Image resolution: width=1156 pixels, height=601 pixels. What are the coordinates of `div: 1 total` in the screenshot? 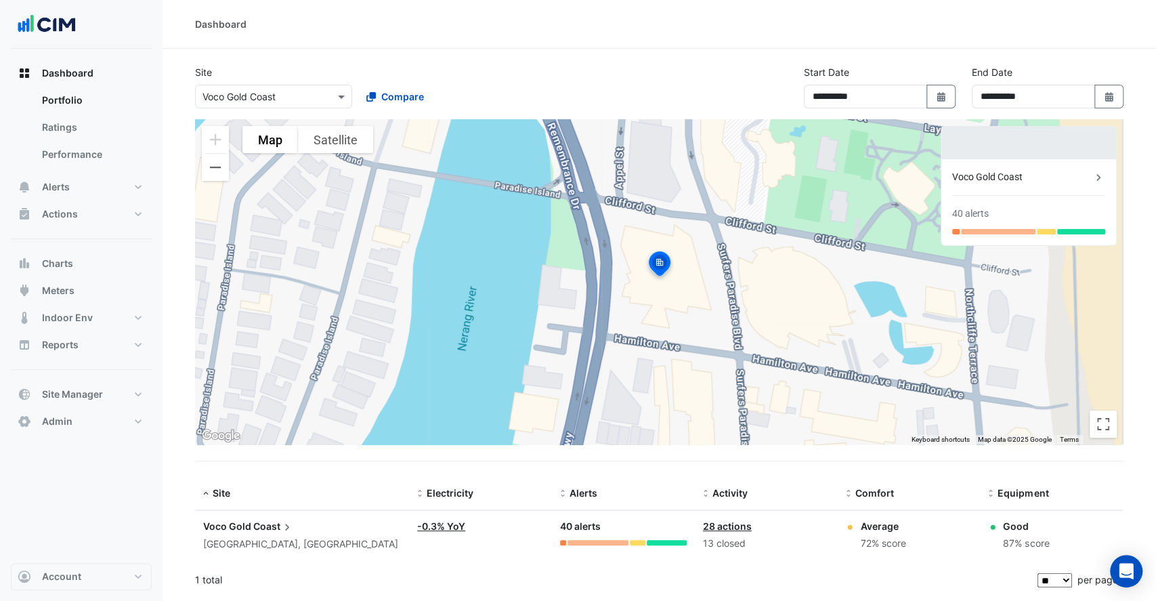 It's located at (615, 580).